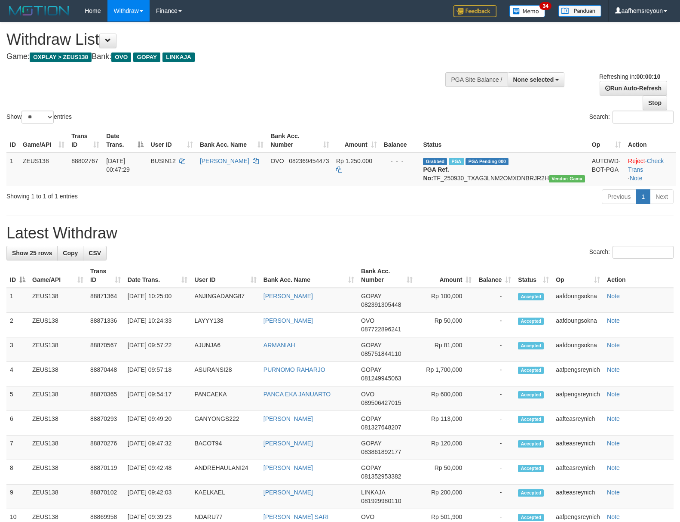 The width and height of the screenshot is (680, 522). What do you see at coordinates (226, 57) in the screenshot?
I see `h4: Game: Bank:` at bounding box center [226, 57].